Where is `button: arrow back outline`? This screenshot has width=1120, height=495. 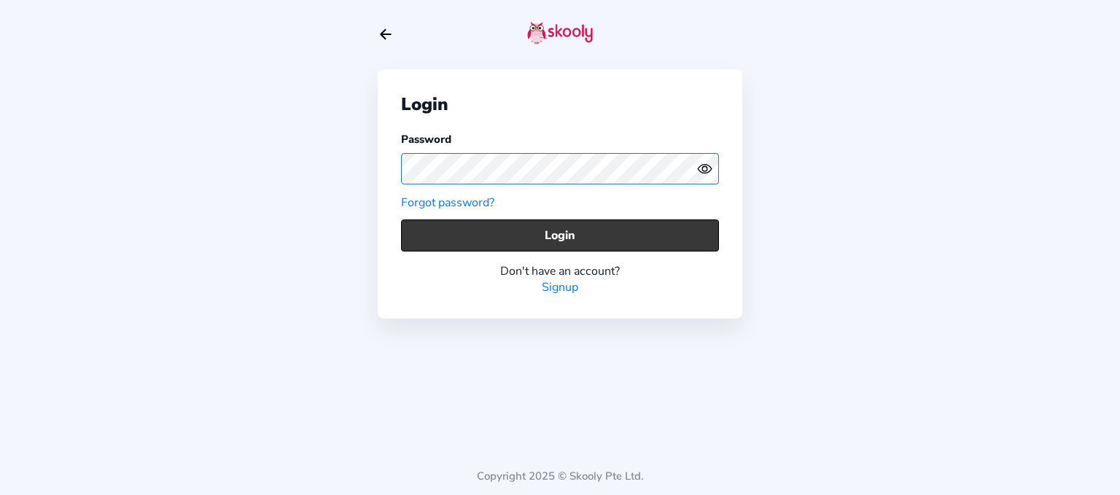
button: arrow back outline is located at coordinates (386, 34).